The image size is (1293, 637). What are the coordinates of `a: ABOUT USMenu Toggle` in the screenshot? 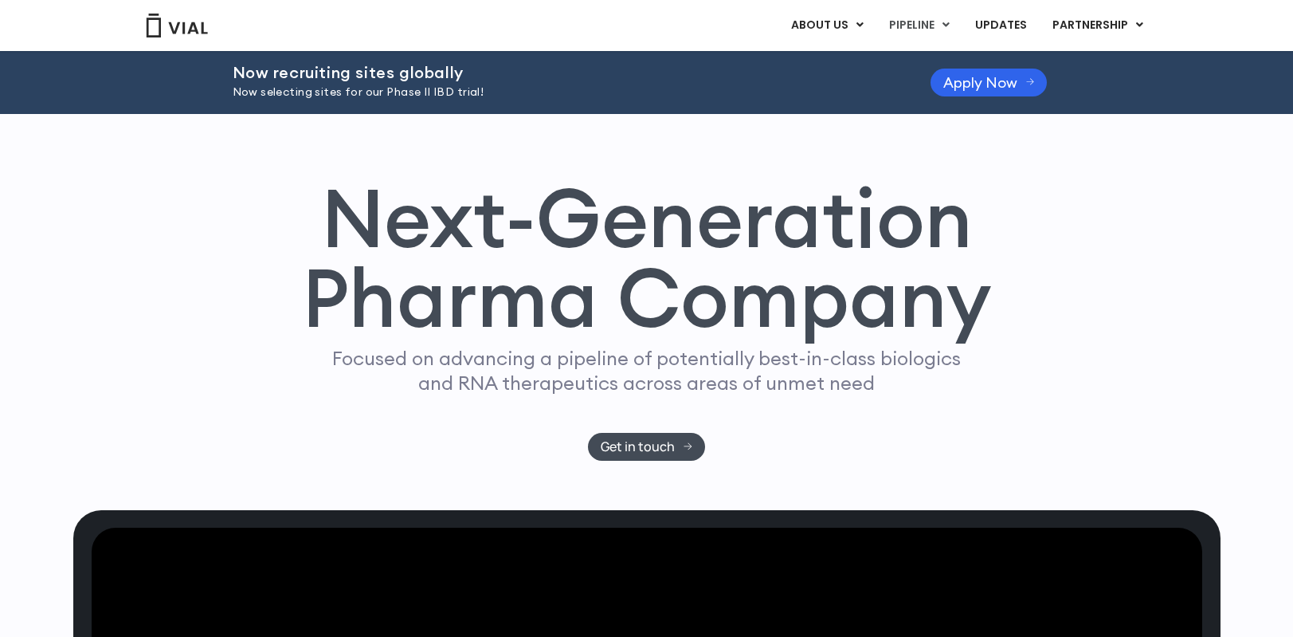 It's located at (827, 25).